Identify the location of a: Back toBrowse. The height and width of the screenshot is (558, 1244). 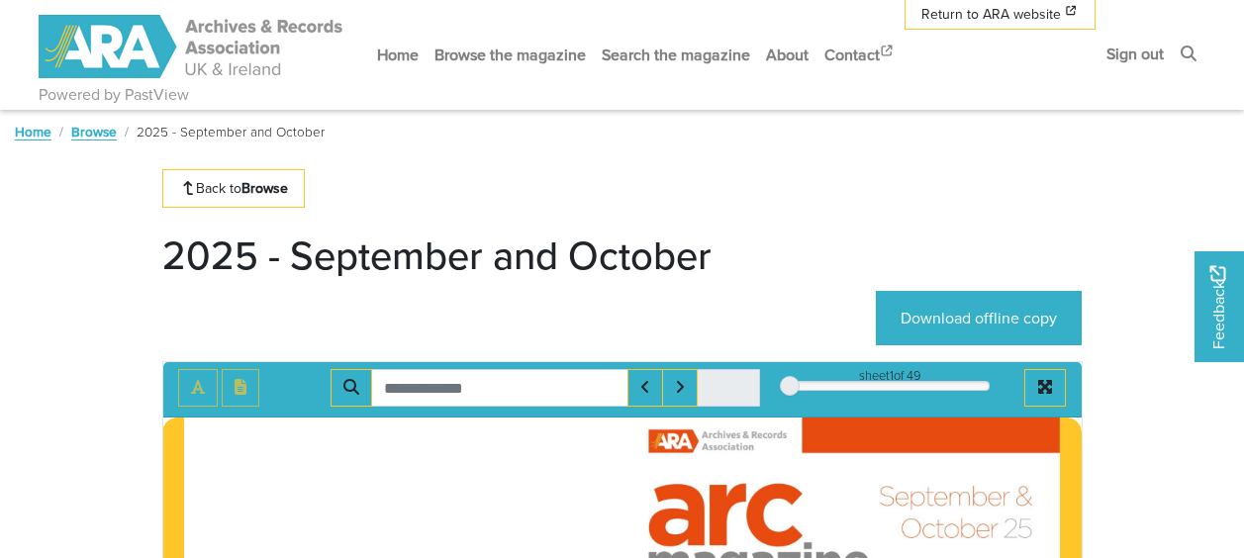
(234, 188).